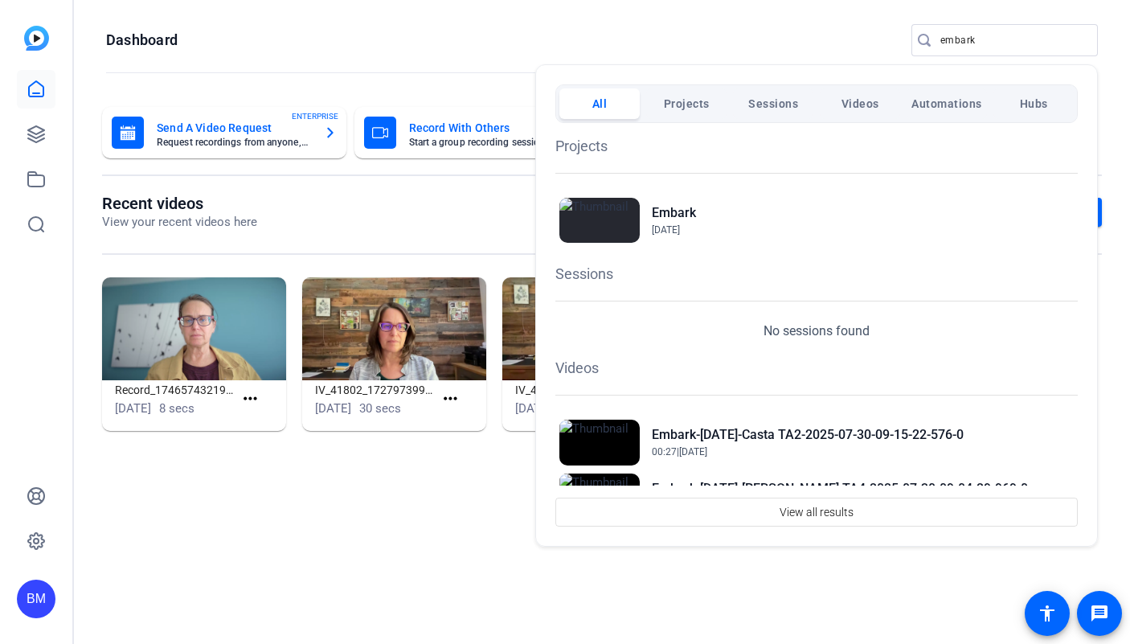 The image size is (1130, 644). What do you see at coordinates (1034, 104) in the screenshot?
I see `span: Hubs` at bounding box center [1034, 104].